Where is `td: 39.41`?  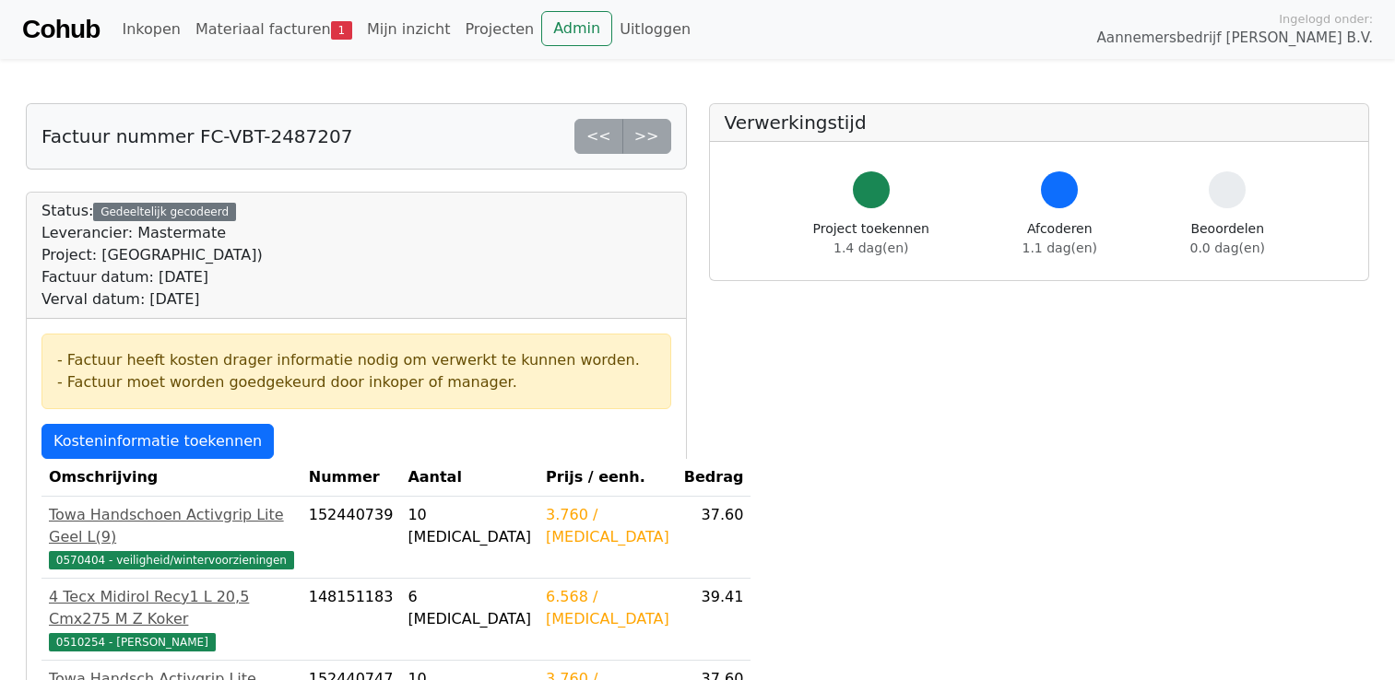
td: 39.41 is located at coordinates (714, 620).